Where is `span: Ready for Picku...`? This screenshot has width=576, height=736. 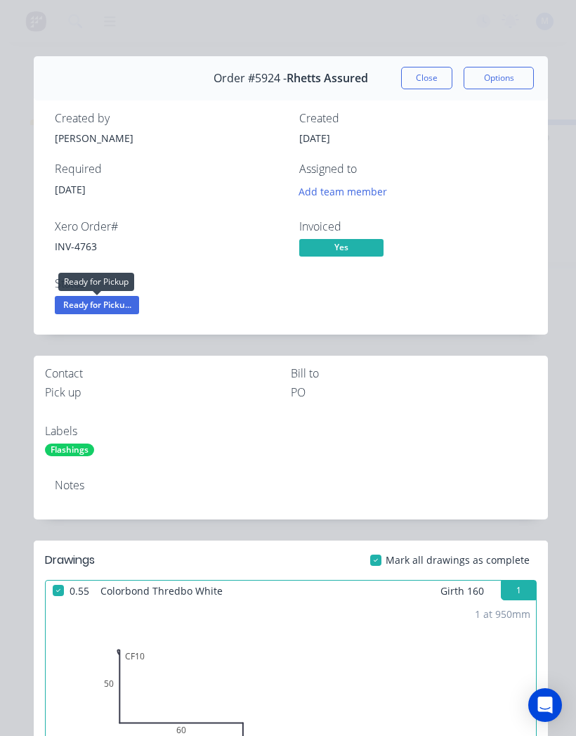 span: Ready for Picku... is located at coordinates (97, 304).